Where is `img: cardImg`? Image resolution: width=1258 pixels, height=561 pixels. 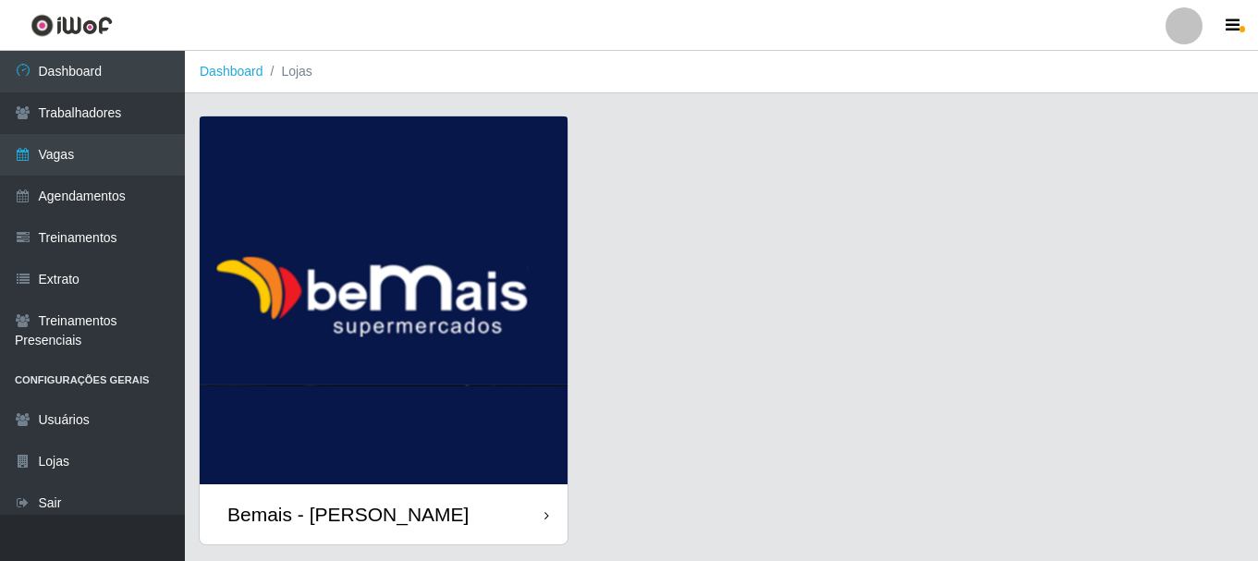
img: cardImg is located at coordinates (384, 300).